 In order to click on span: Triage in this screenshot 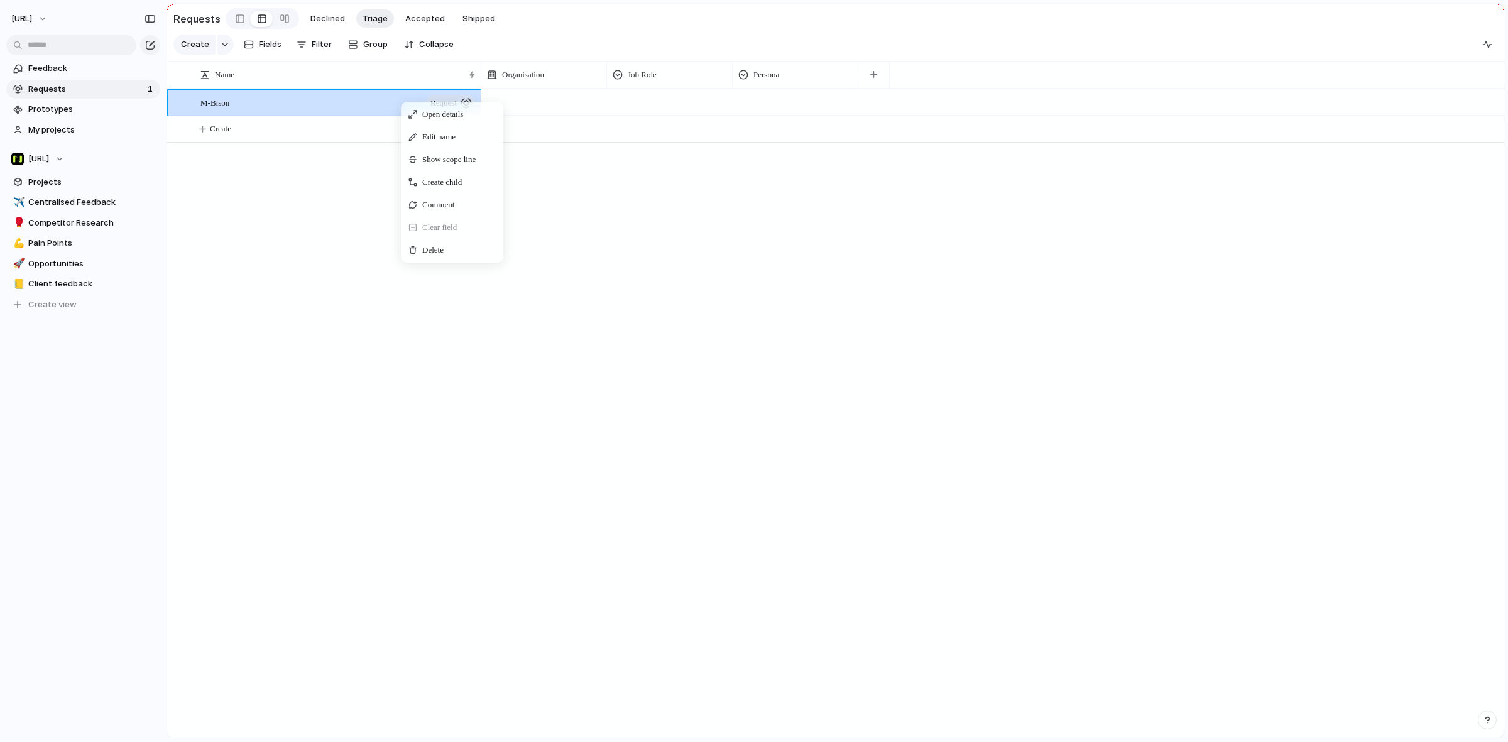, I will do `click(375, 19)`.